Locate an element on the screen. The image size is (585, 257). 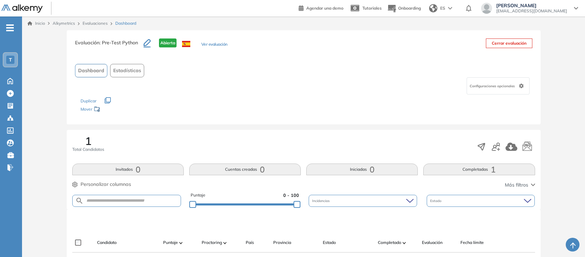
span: Onboarding is located at coordinates (410, 8).